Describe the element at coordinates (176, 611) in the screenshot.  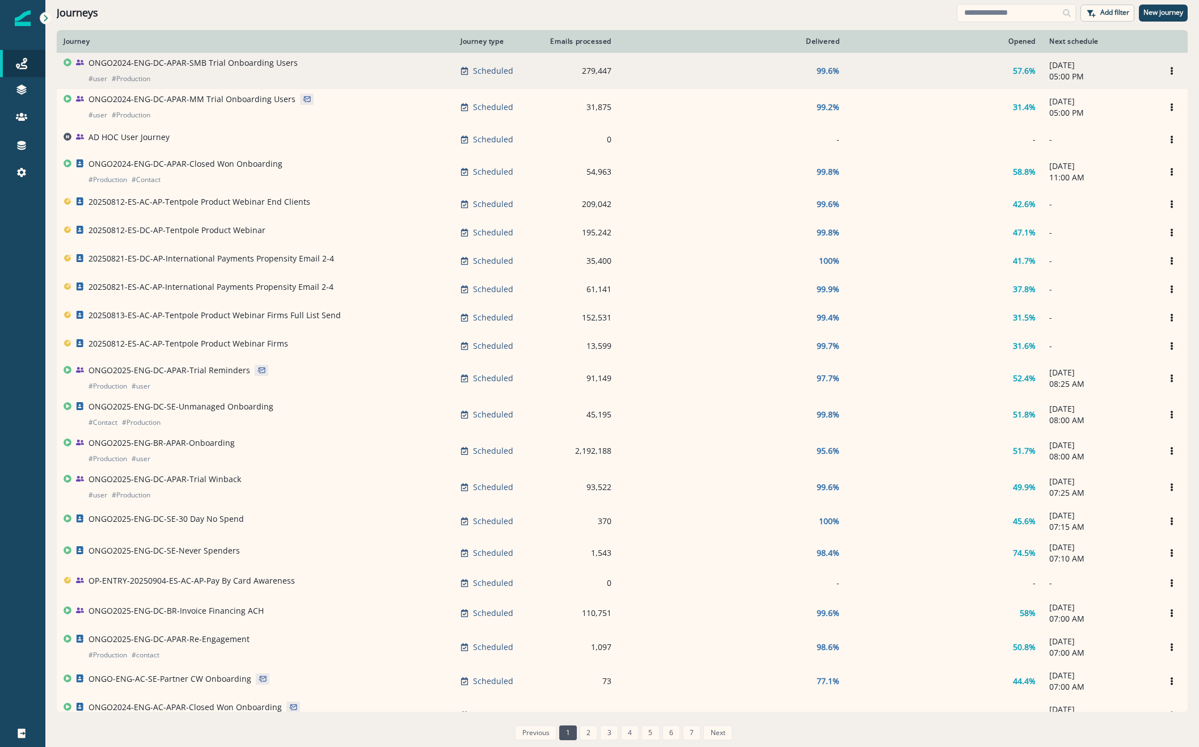
I see `p: ONGO2025-ENG-DC-BR-Invoice Financing ACH` at that location.